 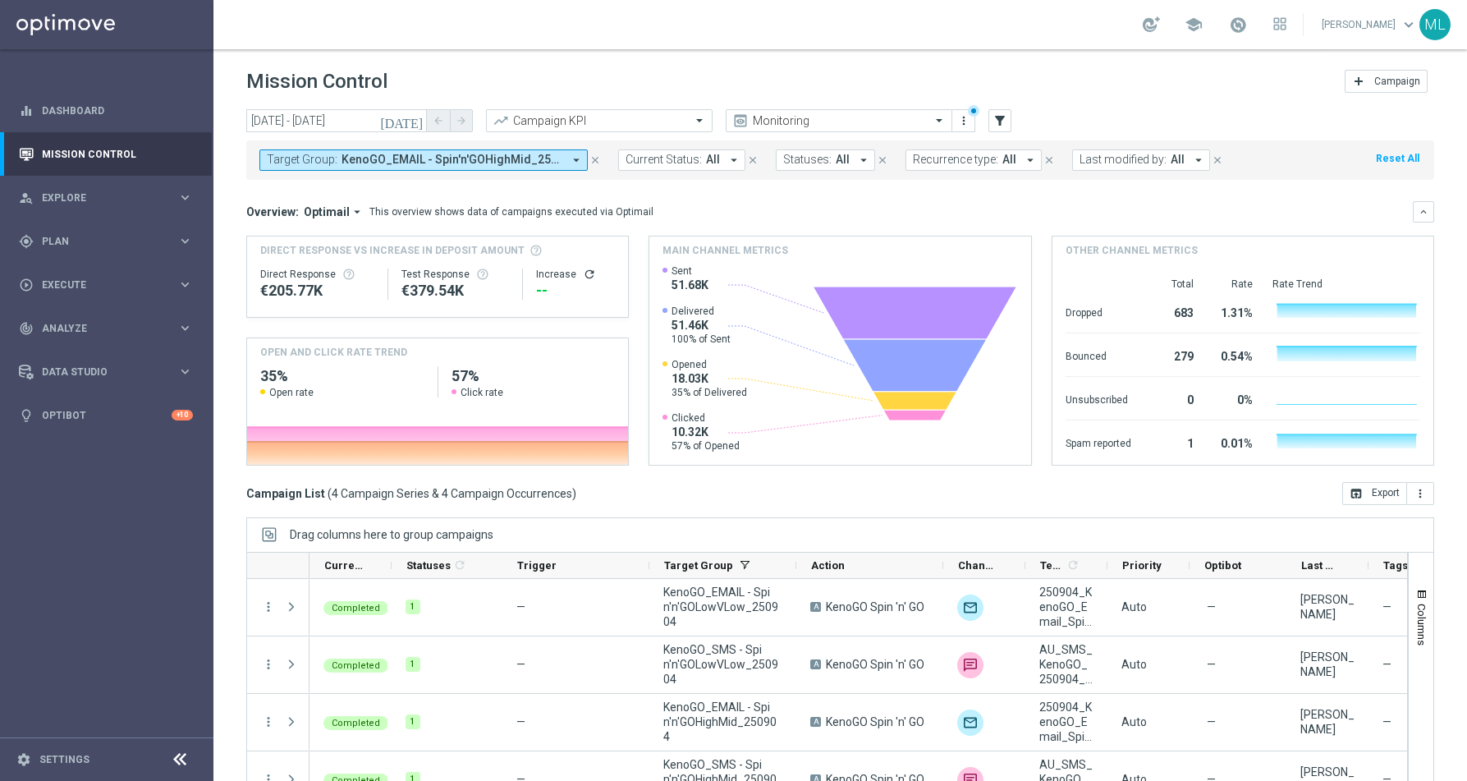 I want to click on span: Analyze, so click(x=109, y=328).